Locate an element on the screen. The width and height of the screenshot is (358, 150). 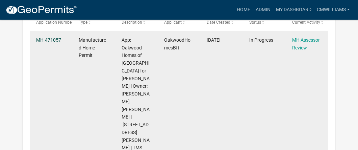
a: Home is located at coordinates (244, 10).